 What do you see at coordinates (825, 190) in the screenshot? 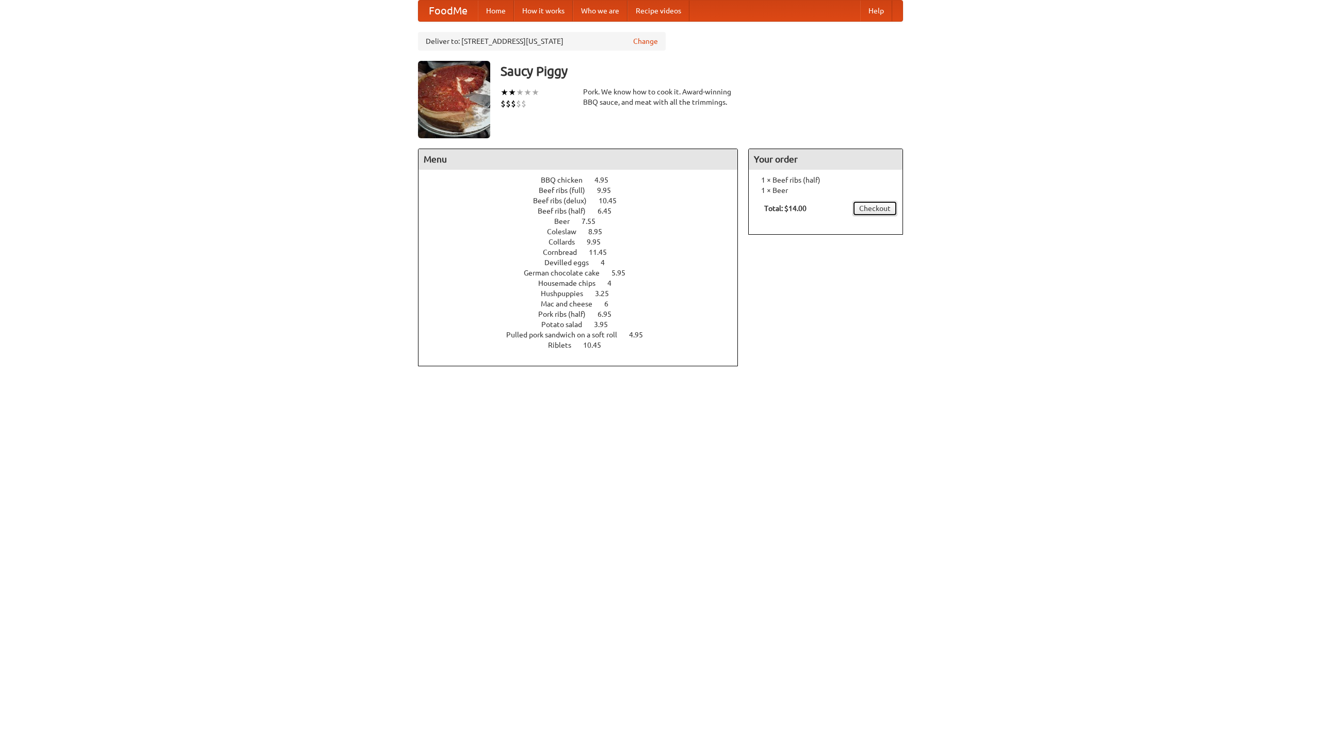
I see `li: 1 × Beer` at bounding box center [825, 190].